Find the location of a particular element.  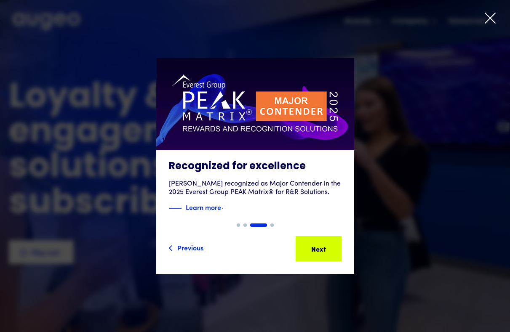

div: Show slide 1 of 4 is located at coordinates (238, 225).